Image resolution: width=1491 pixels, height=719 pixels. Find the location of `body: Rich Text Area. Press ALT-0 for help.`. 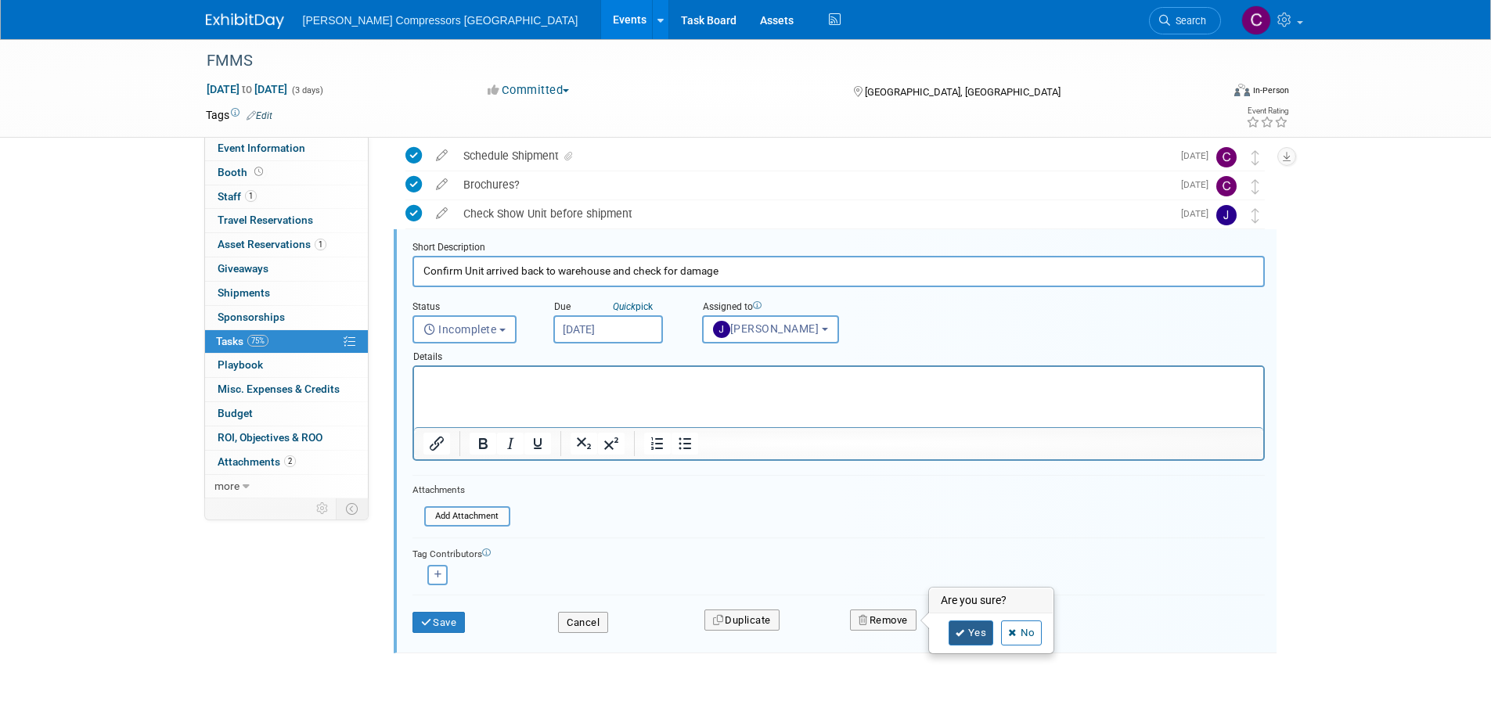

body: Rich Text Area. Press ALT-0 for help. is located at coordinates (425, 13).